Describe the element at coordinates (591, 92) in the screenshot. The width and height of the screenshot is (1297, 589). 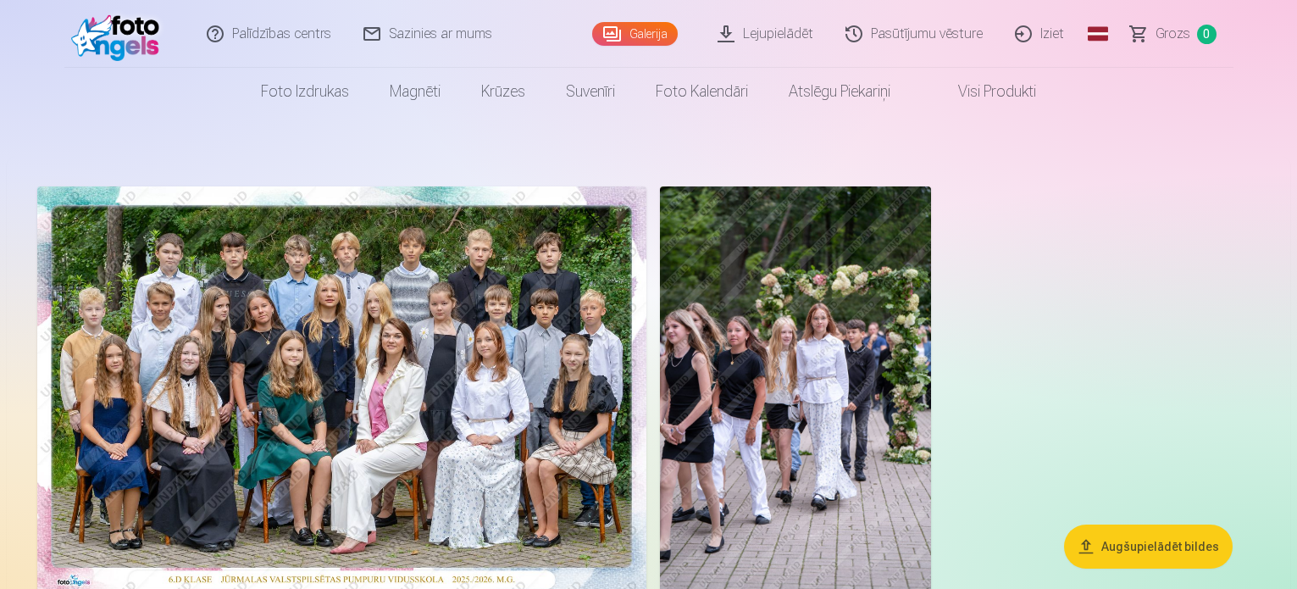
I see `a: Suvenīri` at that location.